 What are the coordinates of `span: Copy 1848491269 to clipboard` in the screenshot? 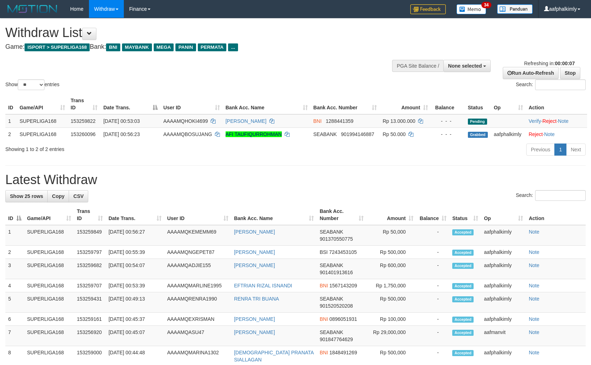 It's located at (343, 352).